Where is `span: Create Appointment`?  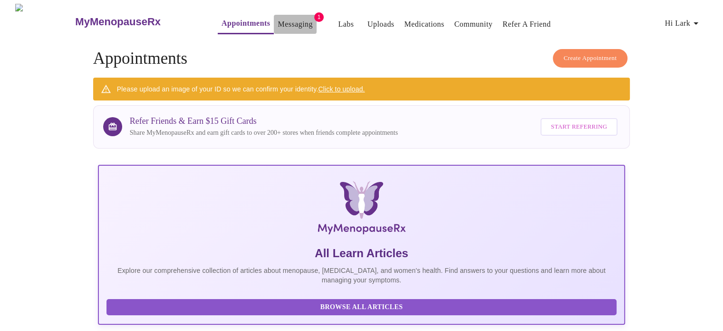
span: Create Appointment is located at coordinates (591, 58).